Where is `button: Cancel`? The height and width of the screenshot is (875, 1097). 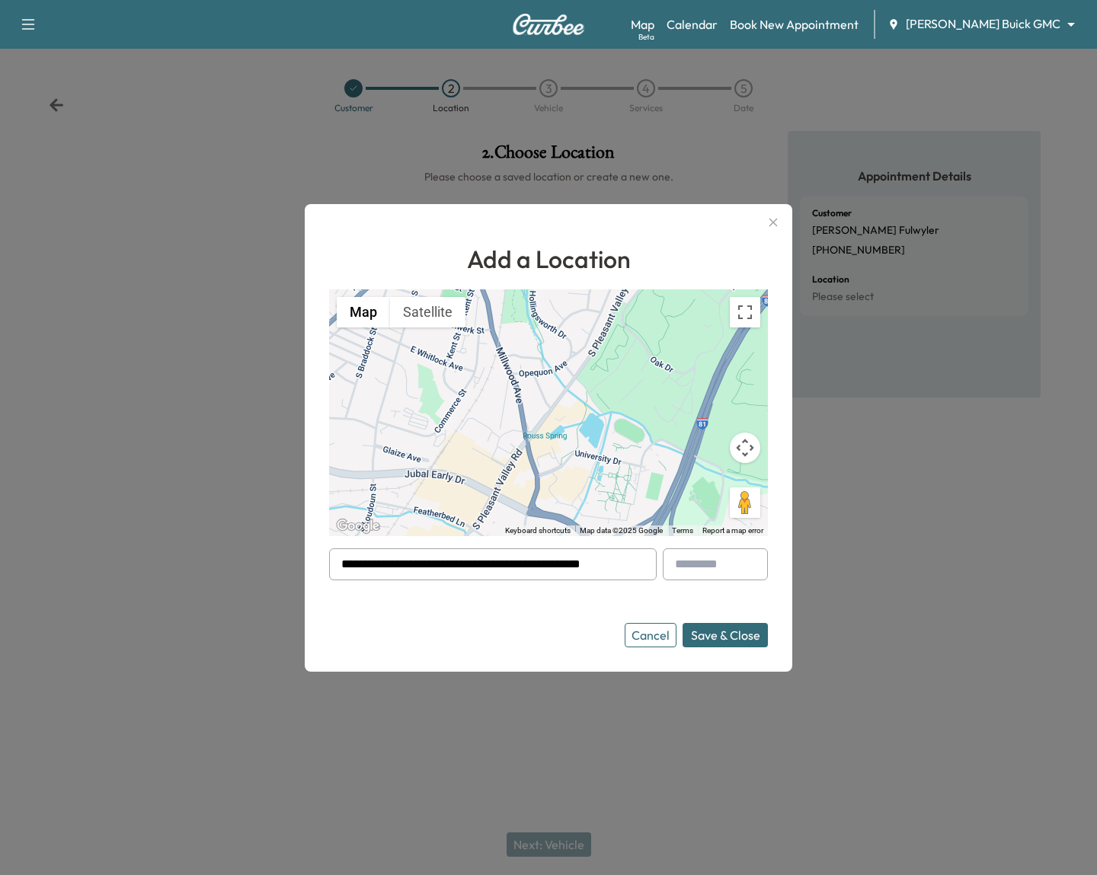
button: Cancel is located at coordinates (651, 635).